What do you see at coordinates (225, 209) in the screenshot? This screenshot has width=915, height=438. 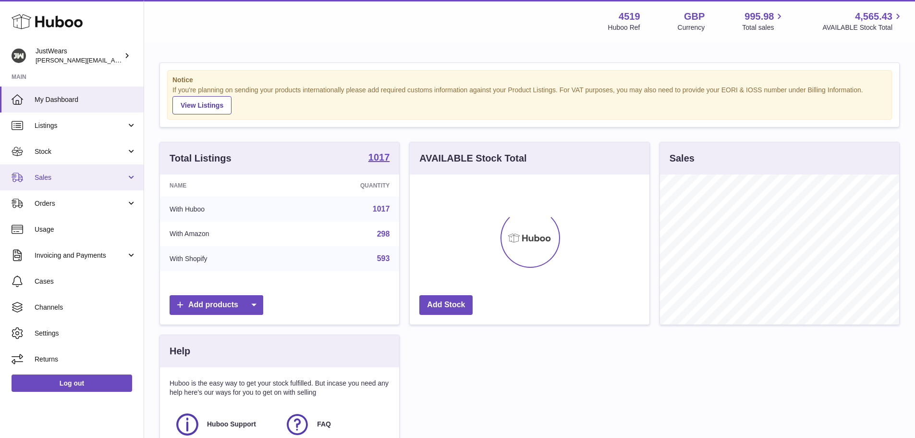 I see `td: With Huboo` at bounding box center [225, 209].